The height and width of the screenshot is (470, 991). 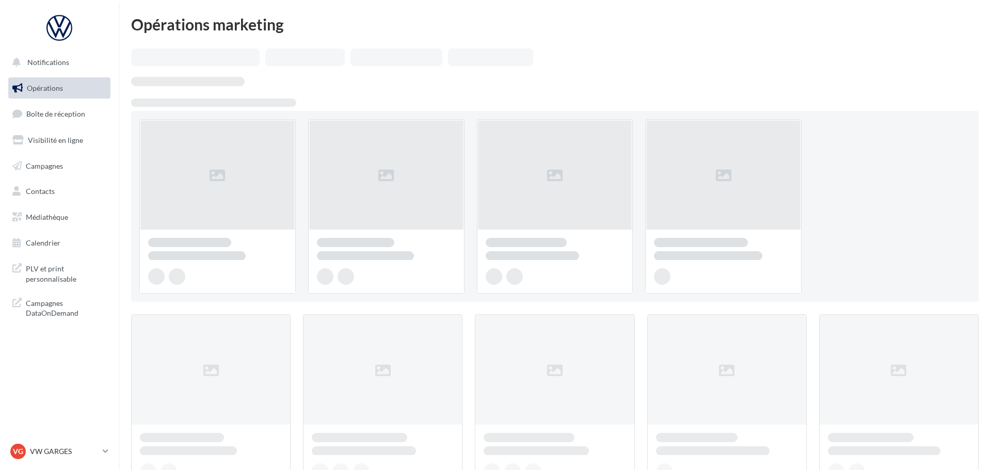 What do you see at coordinates (64, 452) in the screenshot?
I see `p: VW GARGES` at bounding box center [64, 452].